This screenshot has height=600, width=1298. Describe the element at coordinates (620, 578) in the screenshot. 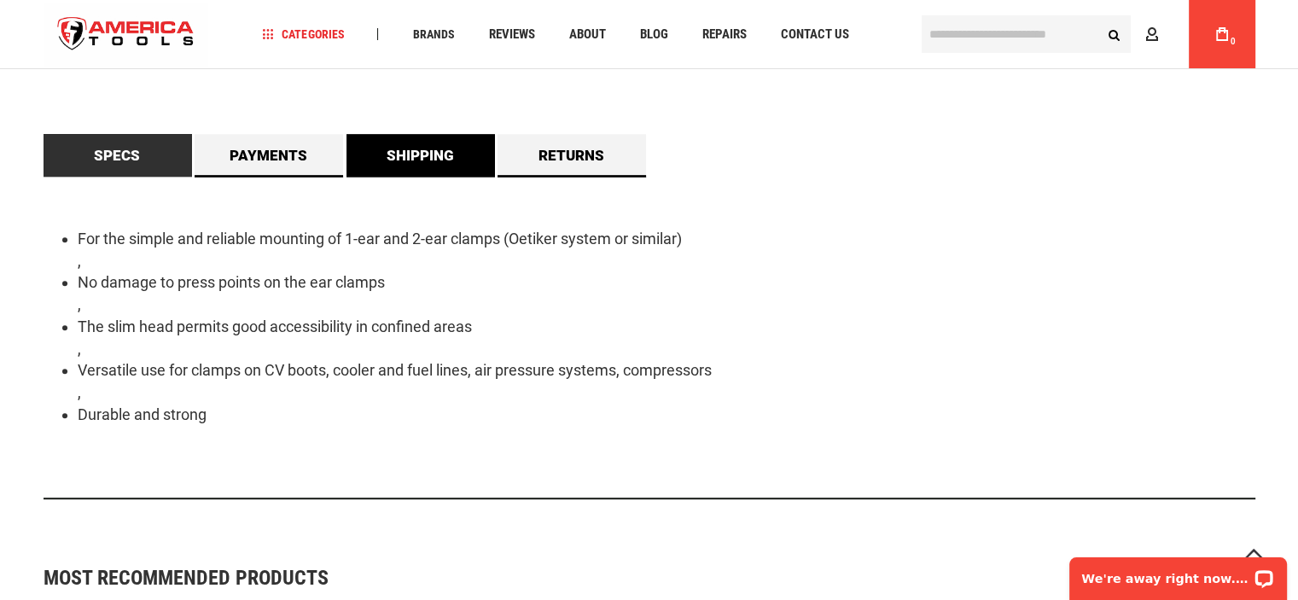

I see `strong: Most Recommended Products` at that location.